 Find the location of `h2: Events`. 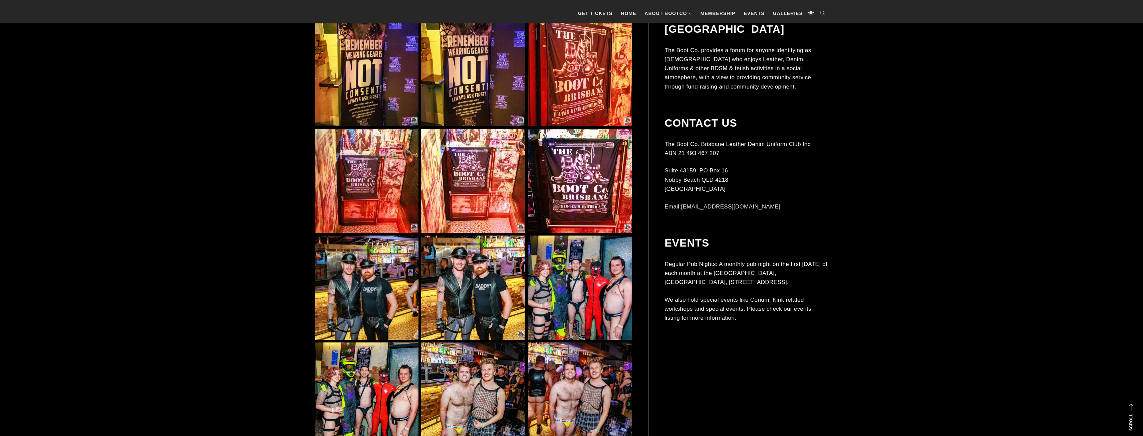

h2: Events is located at coordinates (747, 243).